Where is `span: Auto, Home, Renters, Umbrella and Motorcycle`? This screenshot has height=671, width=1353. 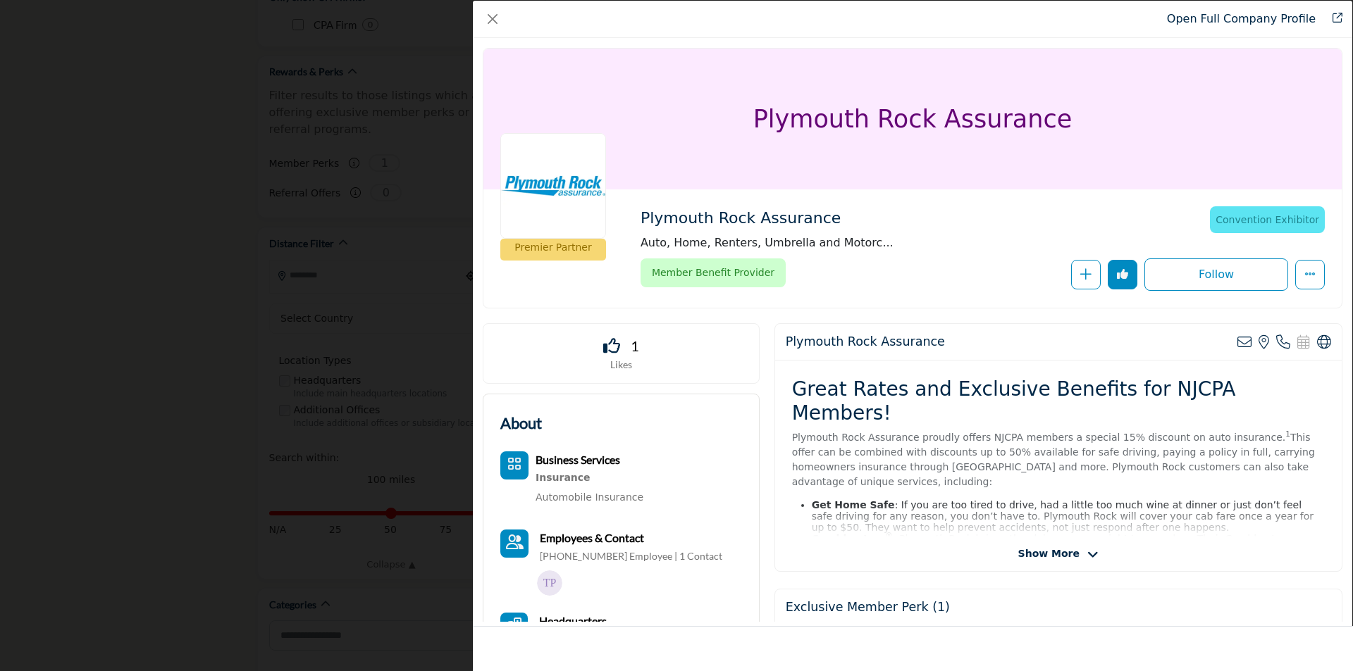
span: Auto, Home, Renters, Umbrella and Motorcycle is located at coordinates (866, 243).